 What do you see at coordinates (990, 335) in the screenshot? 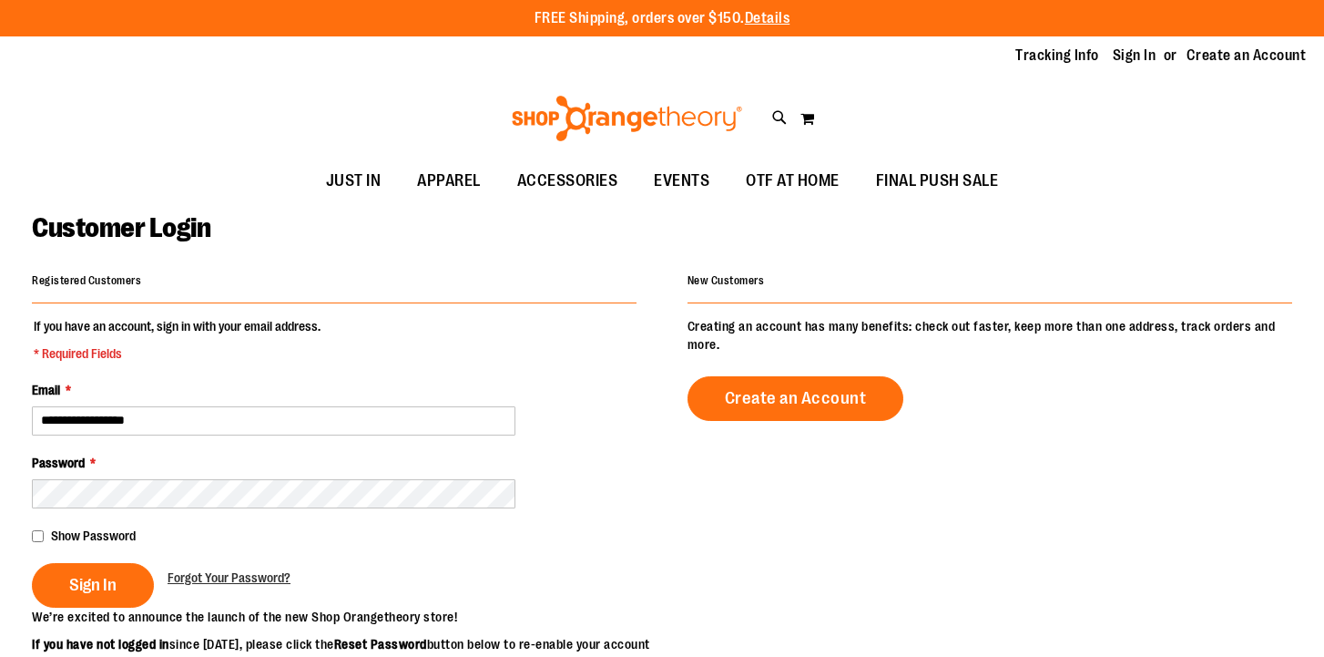
I see `p: Creating an account has many benefits: check out faster, keep more than one address, track orders...` at bounding box center [990, 335].